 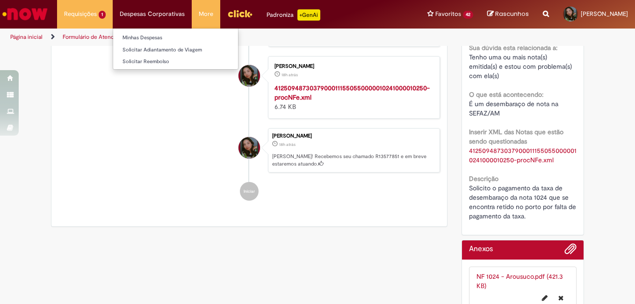 What do you see at coordinates (308, 15) in the screenshot?
I see `p: +GenAi` at bounding box center [308, 15].